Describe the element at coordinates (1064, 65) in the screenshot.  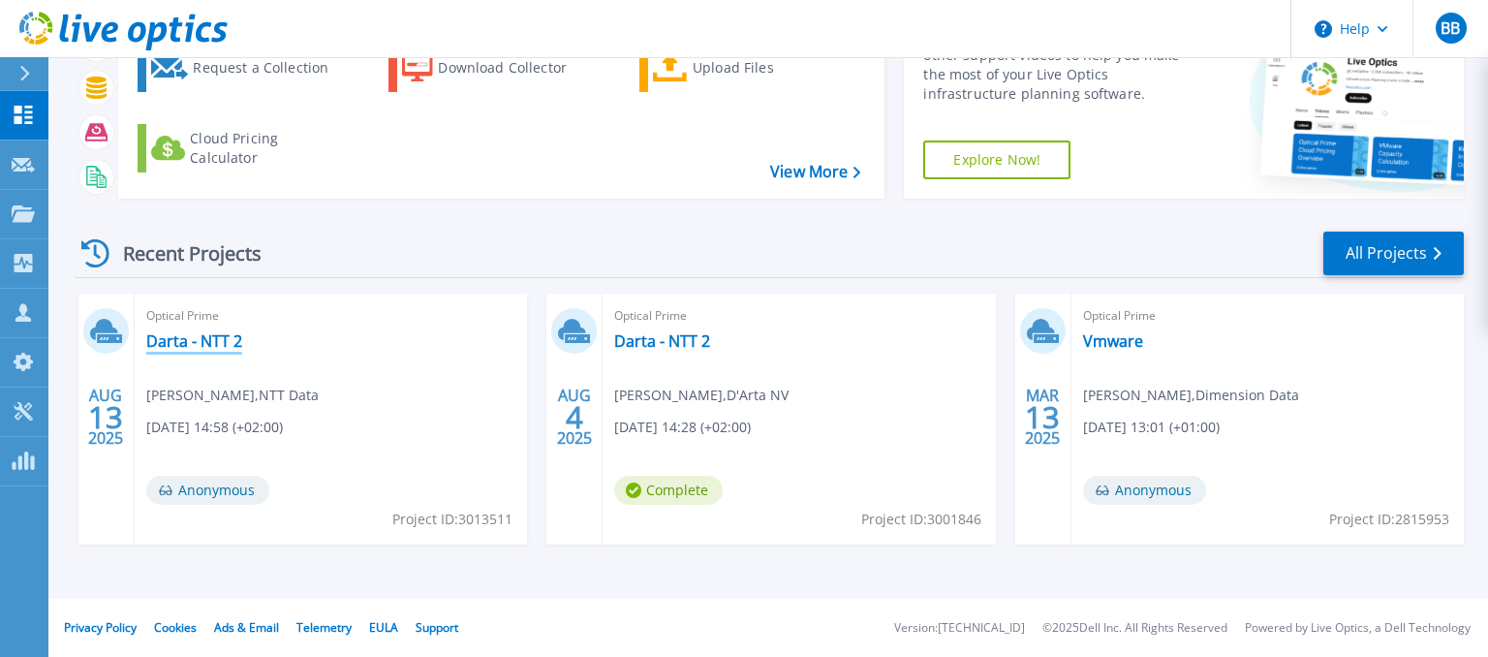
I see `div: Find tutorials, instructional guides and other support videos to help you make the most of your L...` at that location.